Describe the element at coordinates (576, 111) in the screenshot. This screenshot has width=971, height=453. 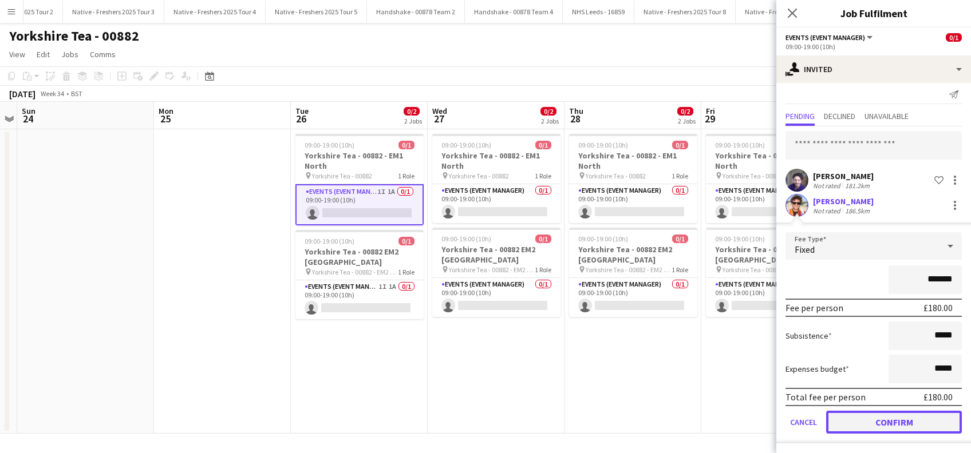
I see `span: Thu` at that location.